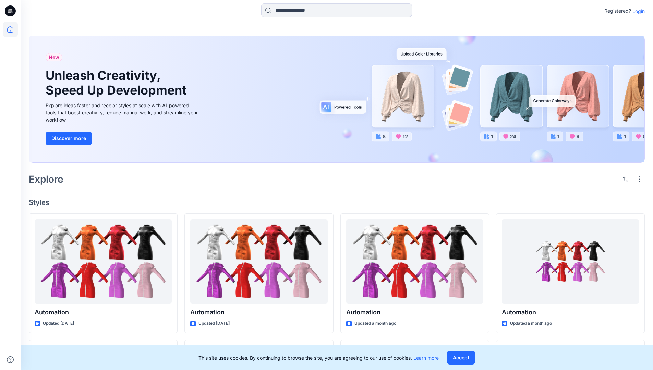  What do you see at coordinates (639, 11) in the screenshot?
I see `p: Login` at bounding box center [639, 11].